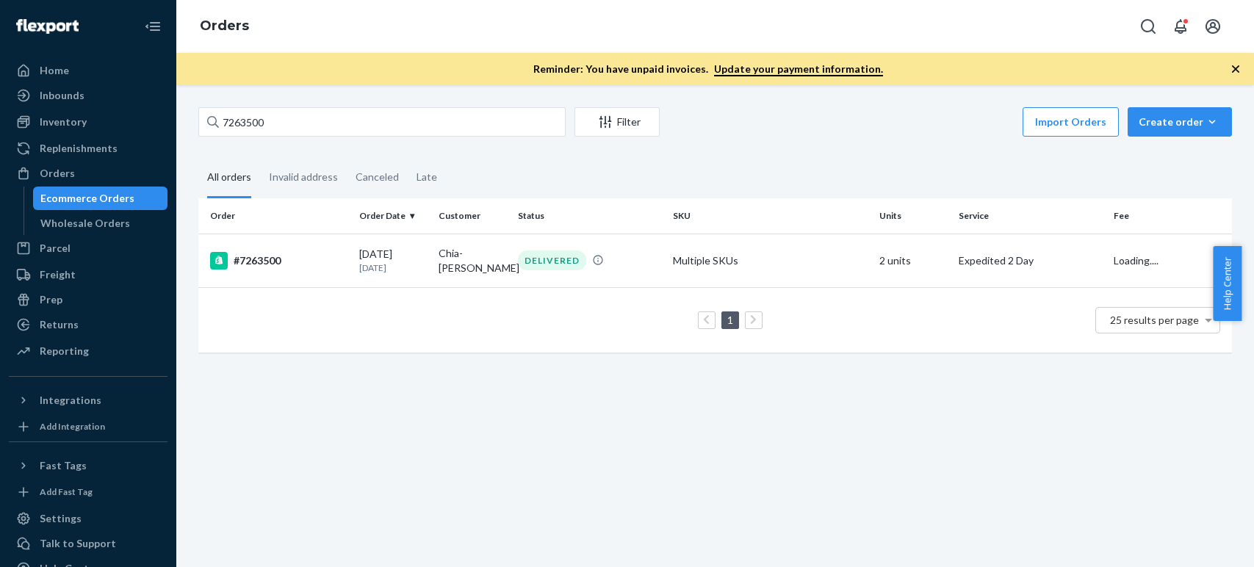  I want to click on td: Multiple SKUs, so click(770, 260).